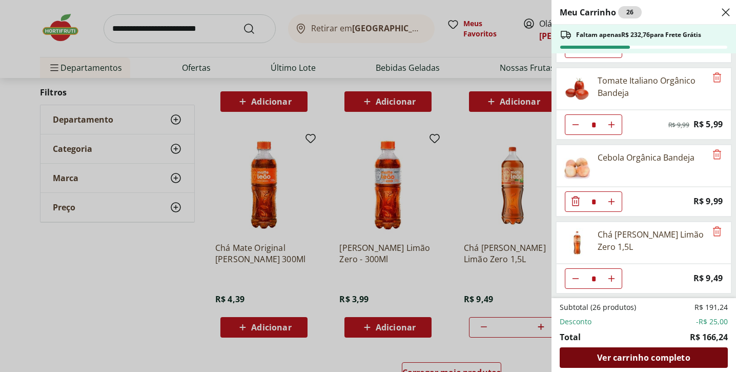 The height and width of the screenshot is (372, 736). What do you see at coordinates (708, 278) in the screenshot?
I see `span: R$ 9,49` at bounding box center [708, 278].